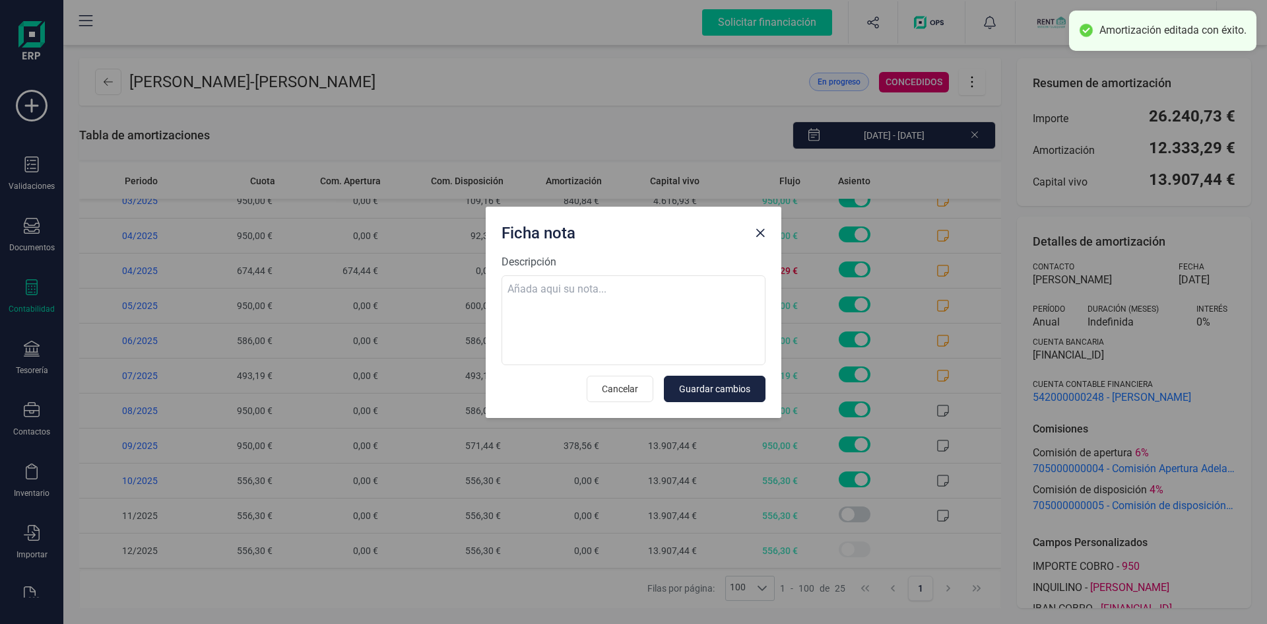 The height and width of the screenshot is (624, 1267). Describe the element at coordinates (715, 389) in the screenshot. I see `span: Guardar cambios` at that location.